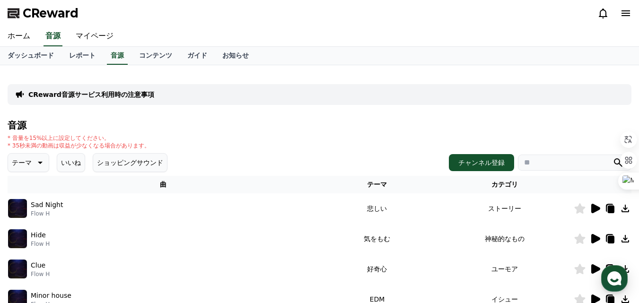 This screenshot has height=303, width=639. What do you see at coordinates (38, 265) in the screenshot?
I see `p: Clue` at bounding box center [38, 265].